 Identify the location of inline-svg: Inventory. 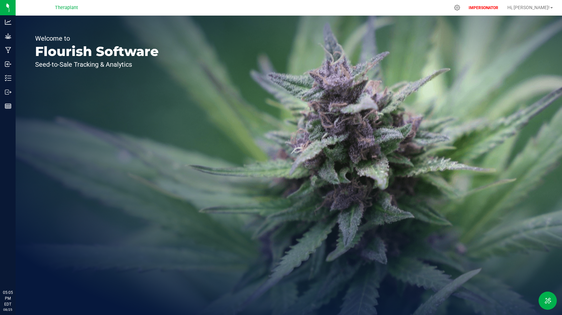
(8, 78).